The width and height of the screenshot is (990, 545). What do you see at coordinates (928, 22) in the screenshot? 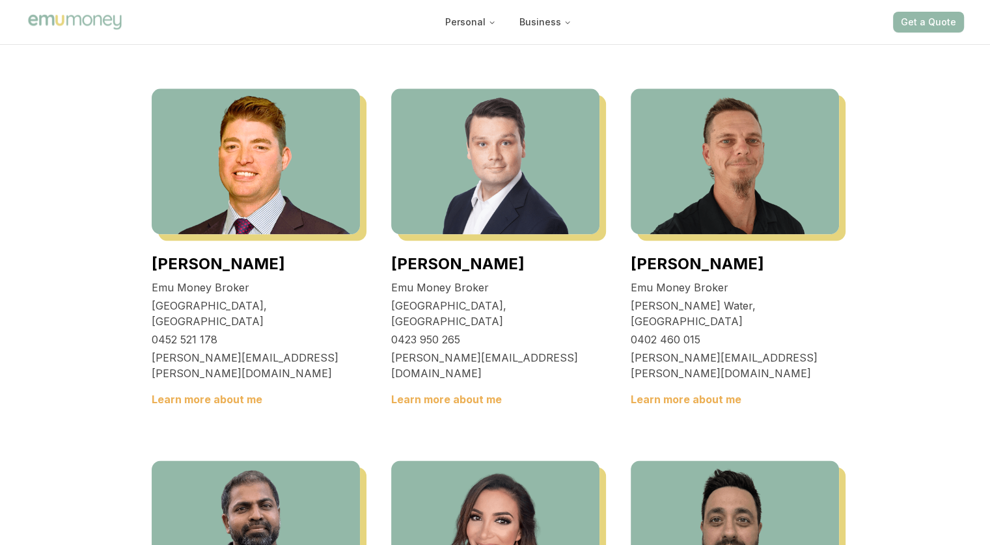
I see `button: Get a Quote` at bounding box center [928, 22].